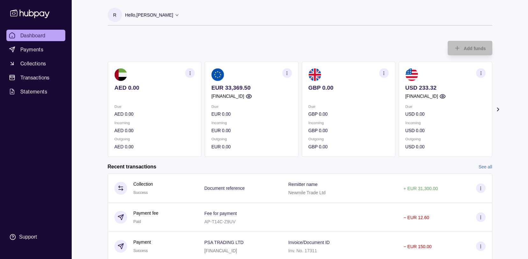  I want to click on p: Fee for payment, so click(220, 213).